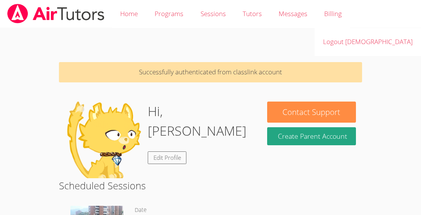 Image resolution: width=421 pixels, height=215 pixels. I want to click on img: airtutors_banner-c4298cdbf04f3fff15de1276eac7730deb9818008684d7c2e4769d2f7ddbe033.png, so click(56, 13).